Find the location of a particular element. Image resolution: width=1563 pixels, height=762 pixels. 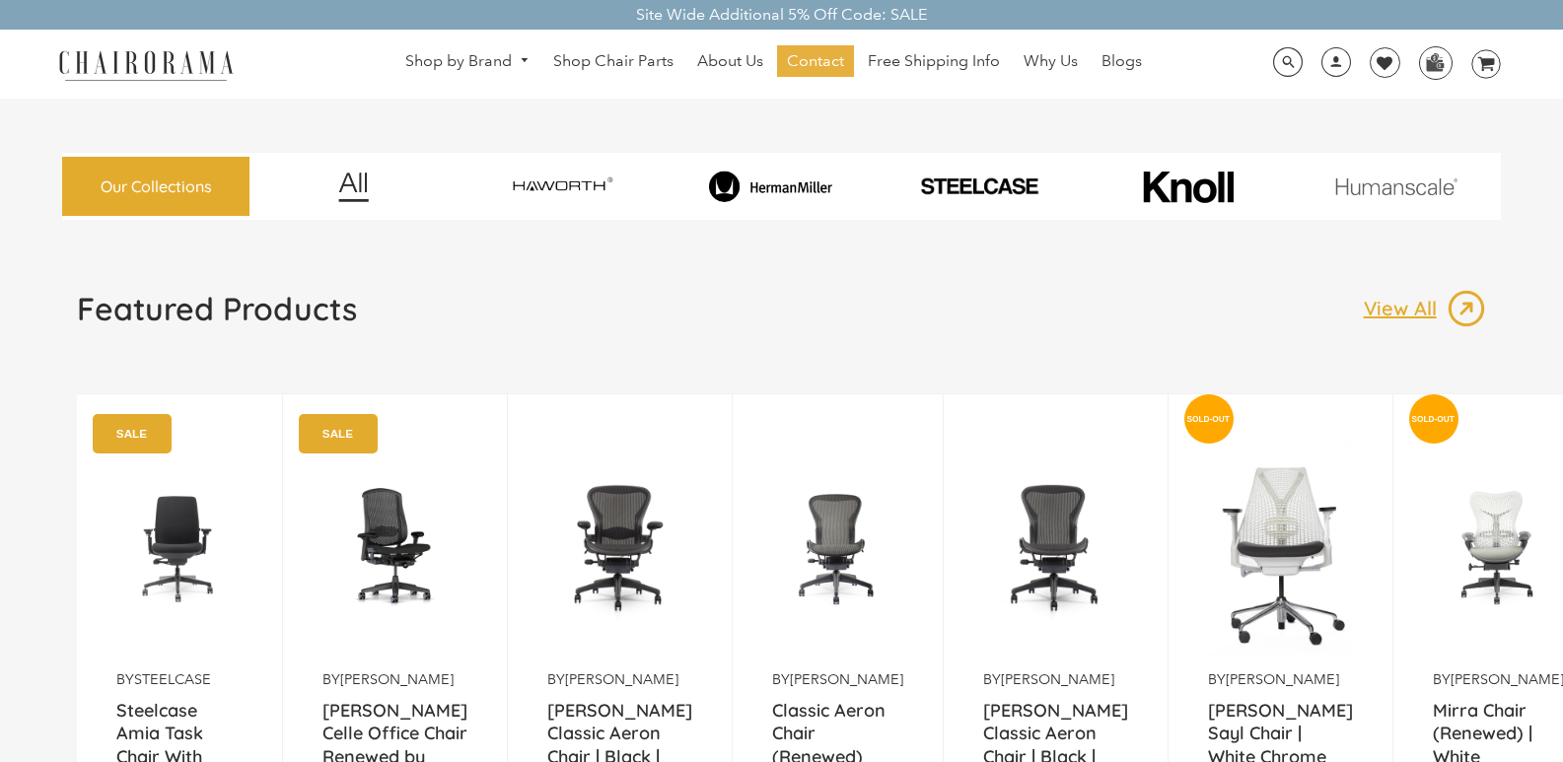

img: Herman Miller Celle Office Chair Renewed by Chairorama | Grey - chairorama is located at coordinates (394, 547).